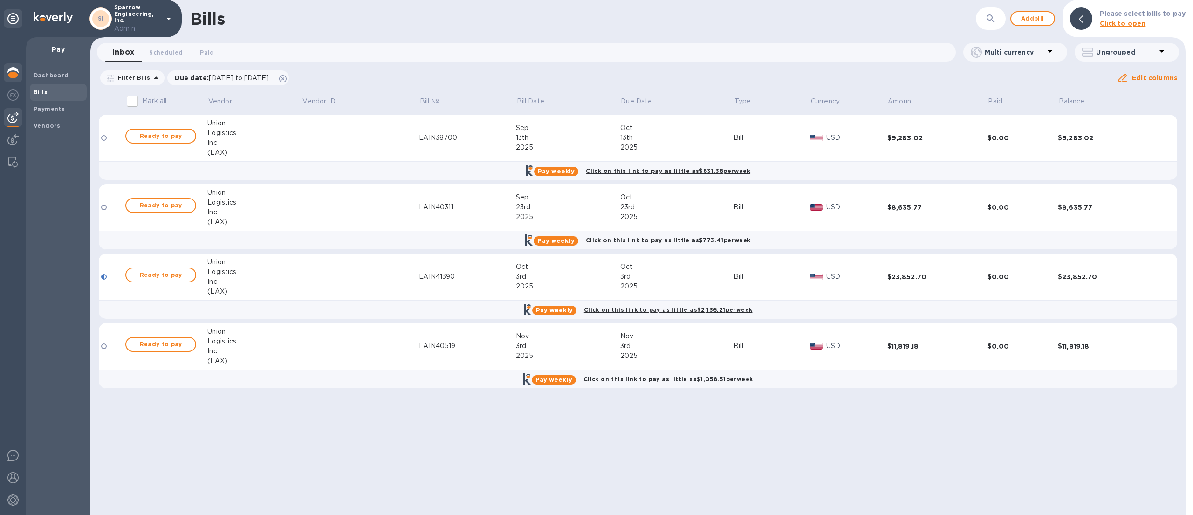 This screenshot has width=1193, height=515. Describe the element at coordinates (1014, 52) in the screenshot. I see `p: Multi currency` at that location.